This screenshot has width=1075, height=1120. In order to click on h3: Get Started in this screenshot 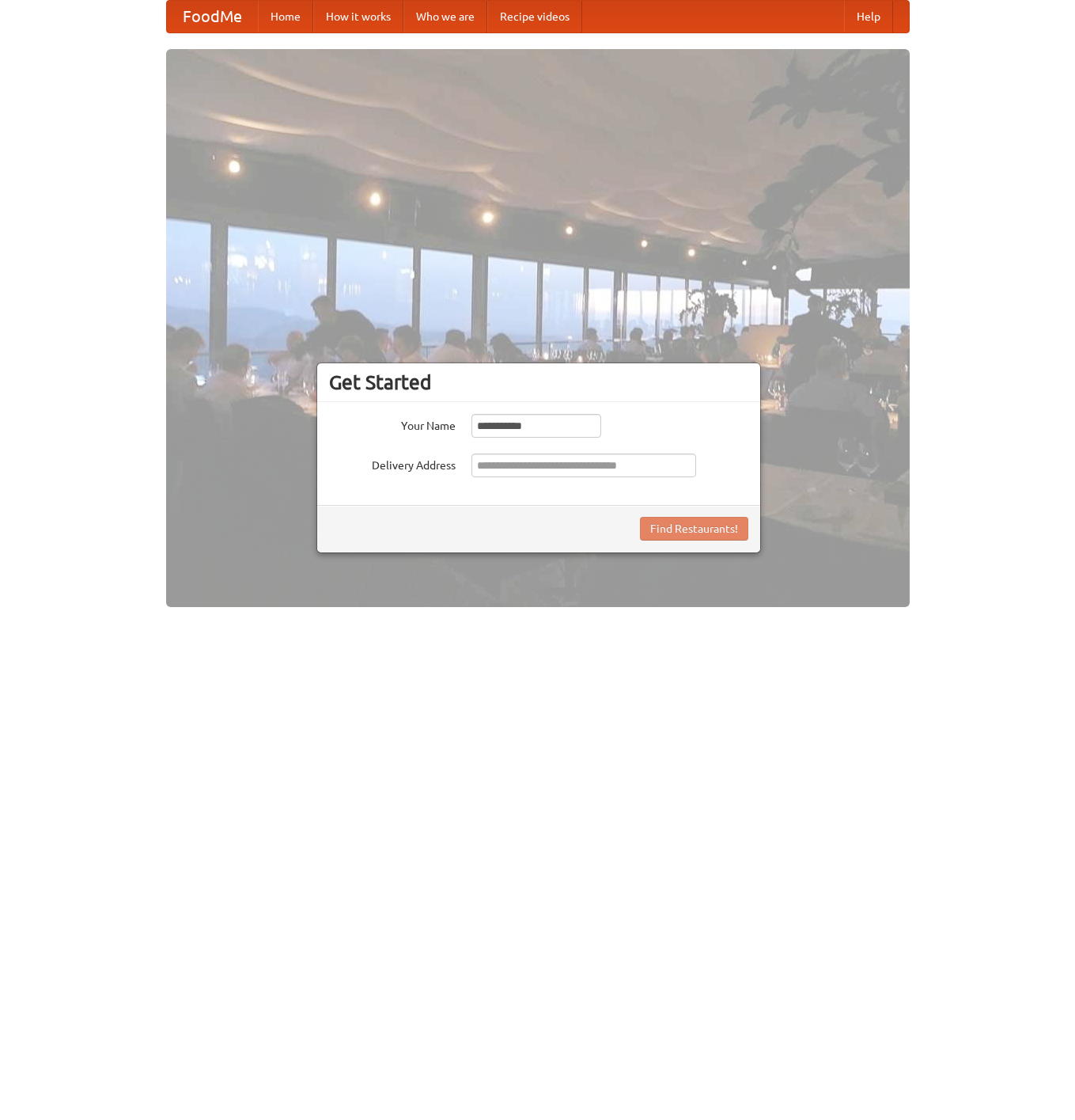, I will do `click(539, 382)`.